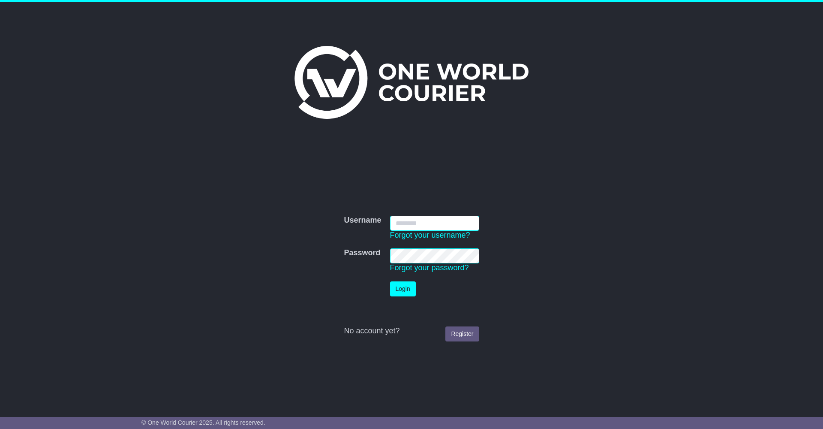  I want to click on span: © One World Courier 2025. All rights reserved., so click(203, 422).